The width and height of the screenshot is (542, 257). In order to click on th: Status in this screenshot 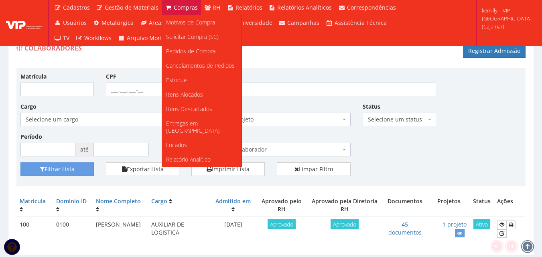, I will do `click(482, 206)`.